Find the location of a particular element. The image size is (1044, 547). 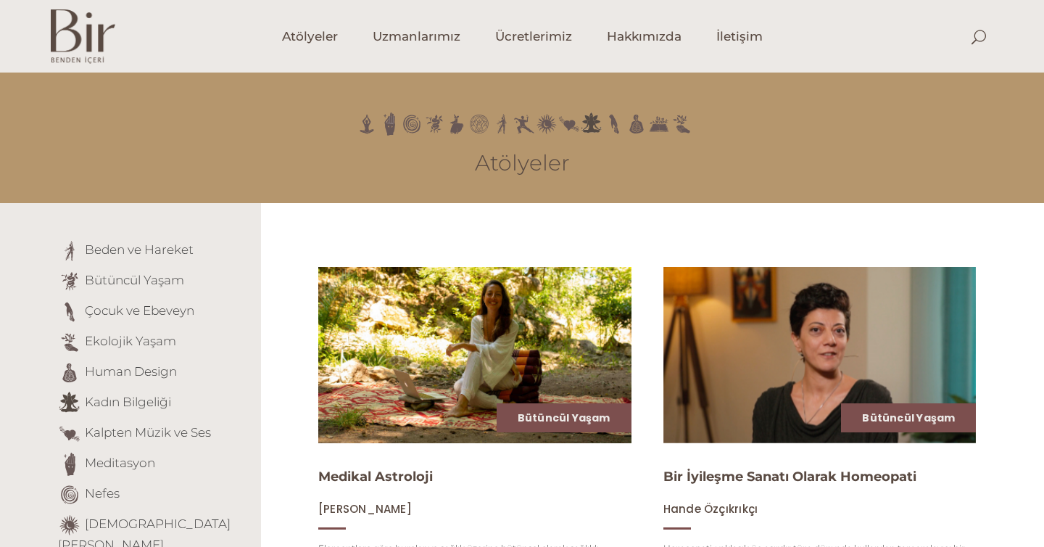

a: Medikal Astroloji is located at coordinates (375, 476).